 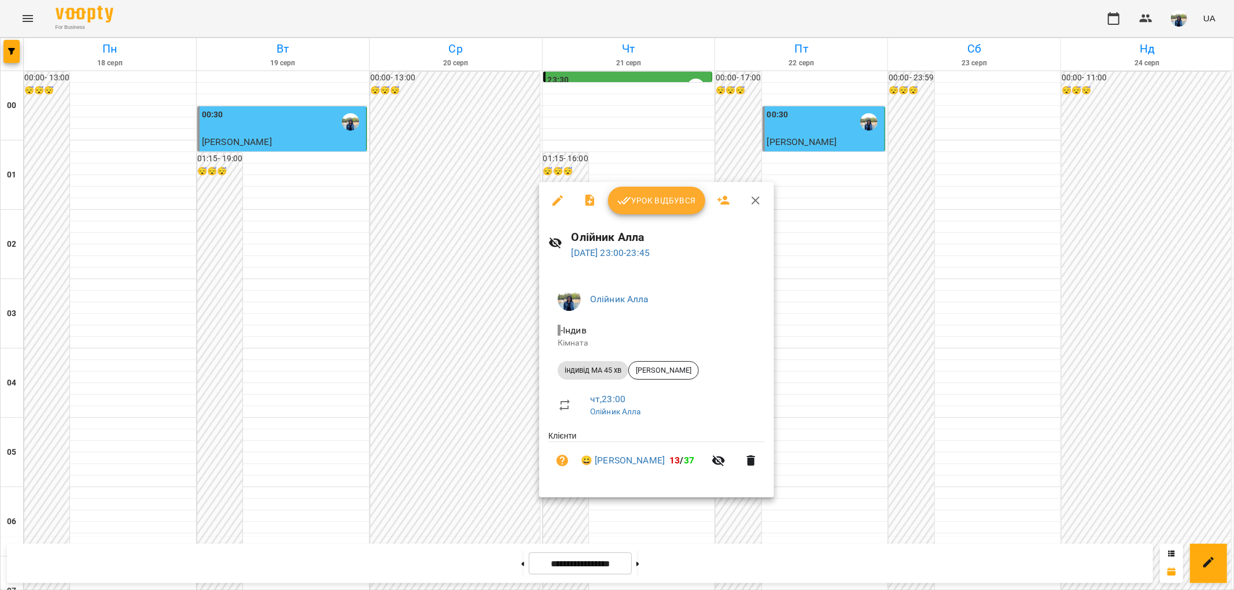 What do you see at coordinates (607, 399) in the screenshot?
I see `a: чт , 23:00` at bounding box center [607, 399].